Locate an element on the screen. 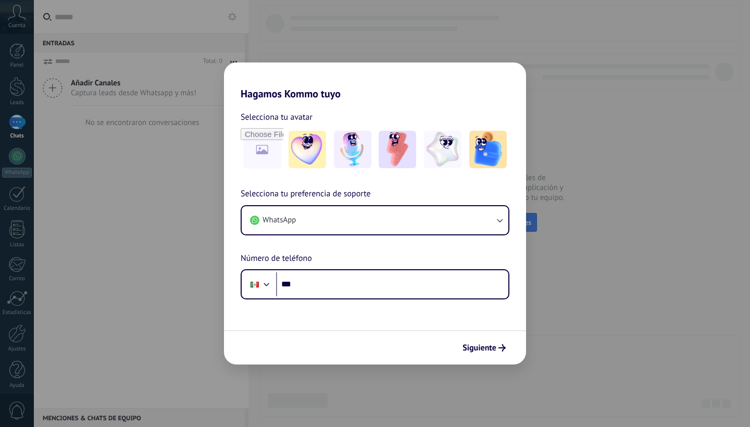  img: -4.jpeg is located at coordinates (442, 149).